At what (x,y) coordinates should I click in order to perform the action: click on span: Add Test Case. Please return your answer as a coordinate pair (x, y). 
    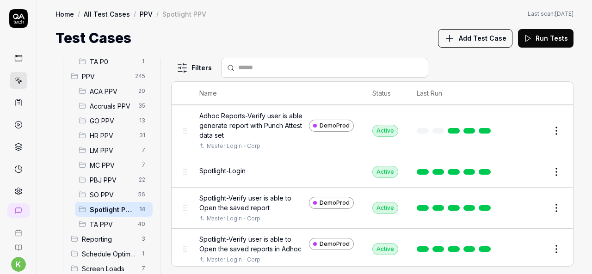
    Looking at the image, I should click on (483, 38).